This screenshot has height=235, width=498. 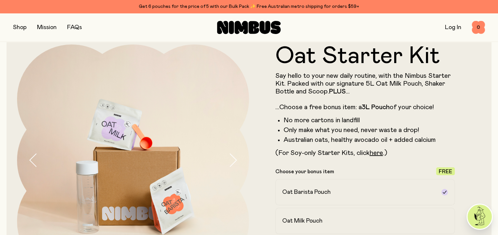 What do you see at coordinates (304, 172) in the screenshot?
I see `p: Choose your bonus item` at bounding box center [304, 172].